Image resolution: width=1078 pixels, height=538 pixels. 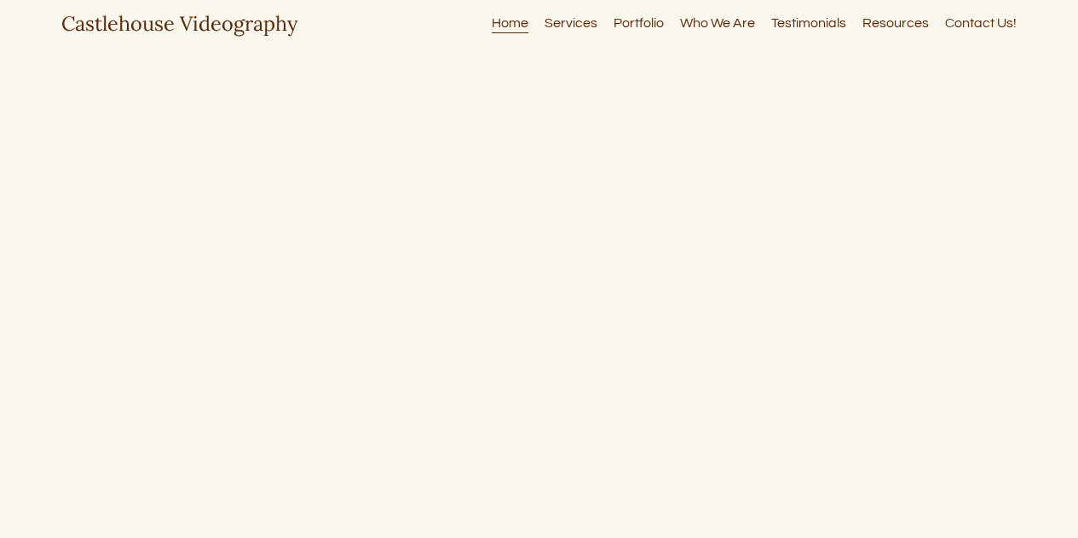 I want to click on a: Contact Us!, so click(x=981, y=22).